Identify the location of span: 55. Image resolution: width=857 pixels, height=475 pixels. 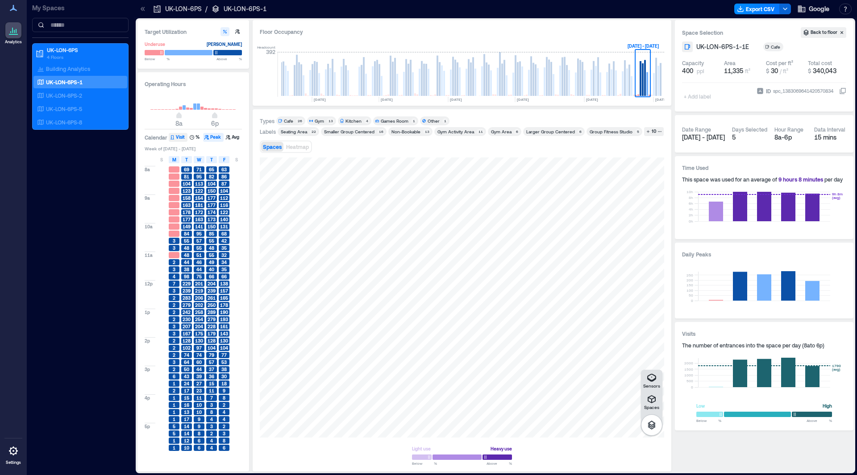
(211, 255).